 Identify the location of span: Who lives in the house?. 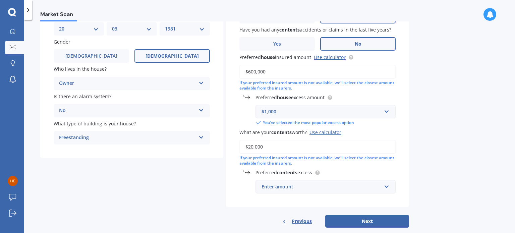
(80, 69).